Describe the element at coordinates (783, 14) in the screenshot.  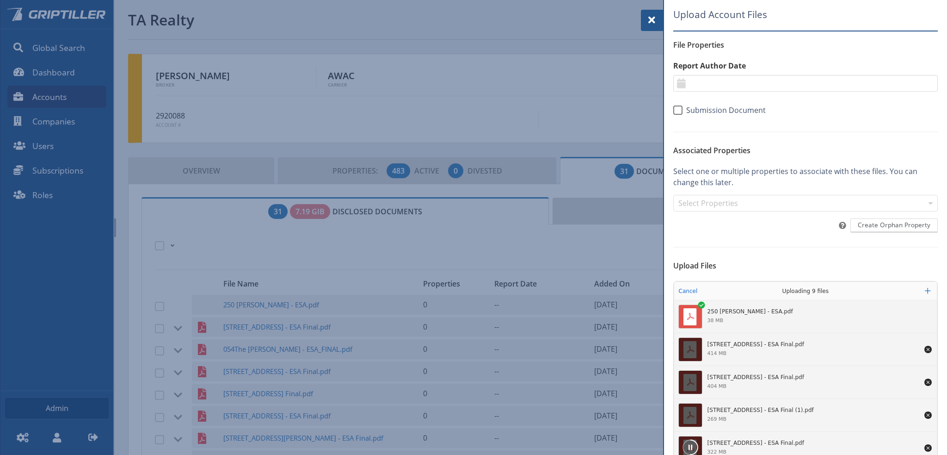
I see `span: Upload Account Files` at that location.